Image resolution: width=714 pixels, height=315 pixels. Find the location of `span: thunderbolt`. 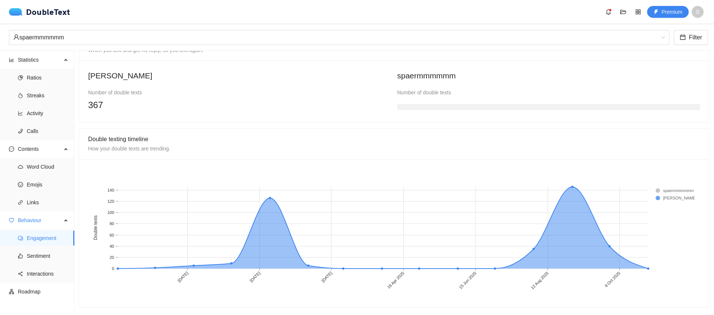

span: thunderbolt is located at coordinates (656, 12).